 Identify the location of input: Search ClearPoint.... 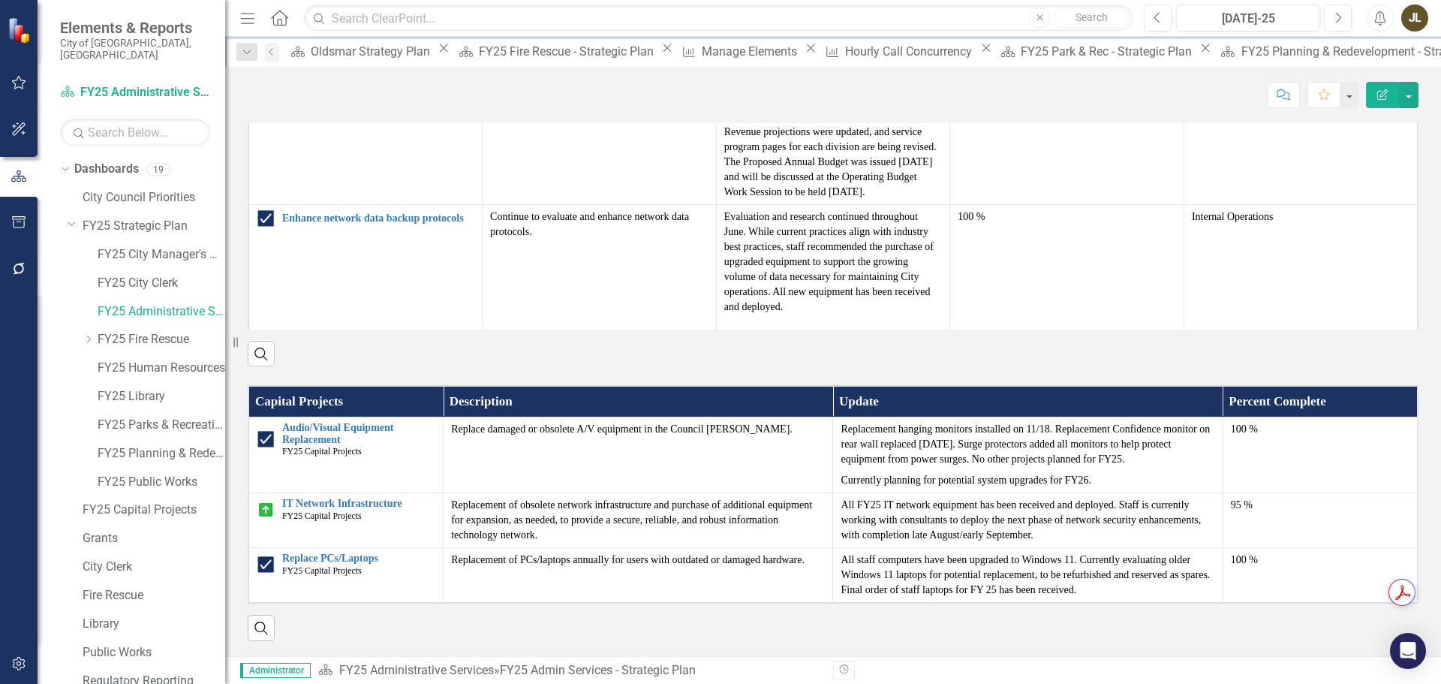
(718, 18).